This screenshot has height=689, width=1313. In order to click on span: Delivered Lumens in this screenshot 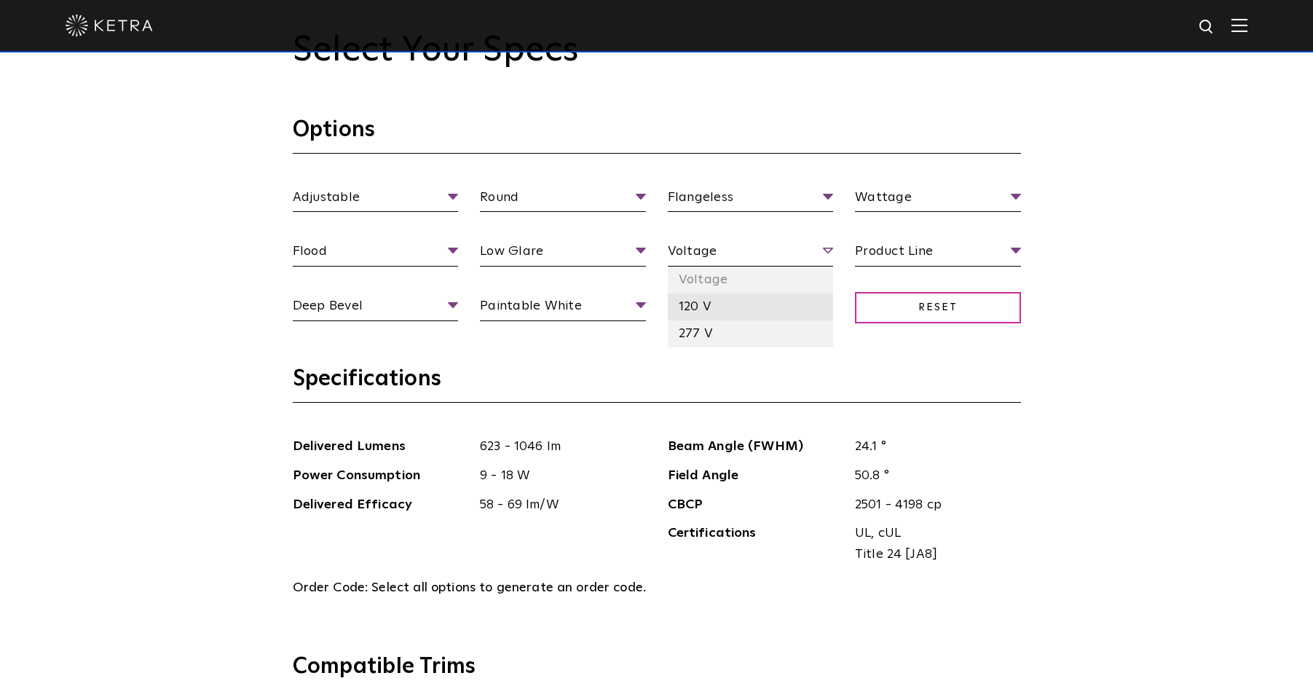, I will do `click(381, 446)`.